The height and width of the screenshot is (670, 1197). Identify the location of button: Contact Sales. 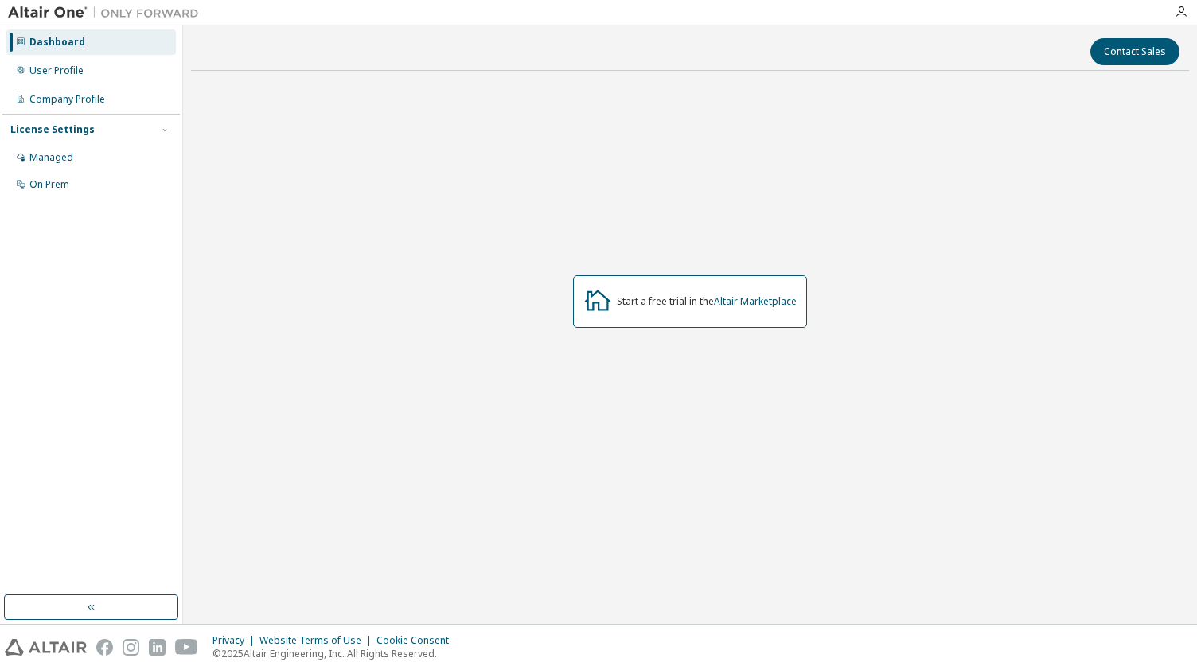
(1135, 52).